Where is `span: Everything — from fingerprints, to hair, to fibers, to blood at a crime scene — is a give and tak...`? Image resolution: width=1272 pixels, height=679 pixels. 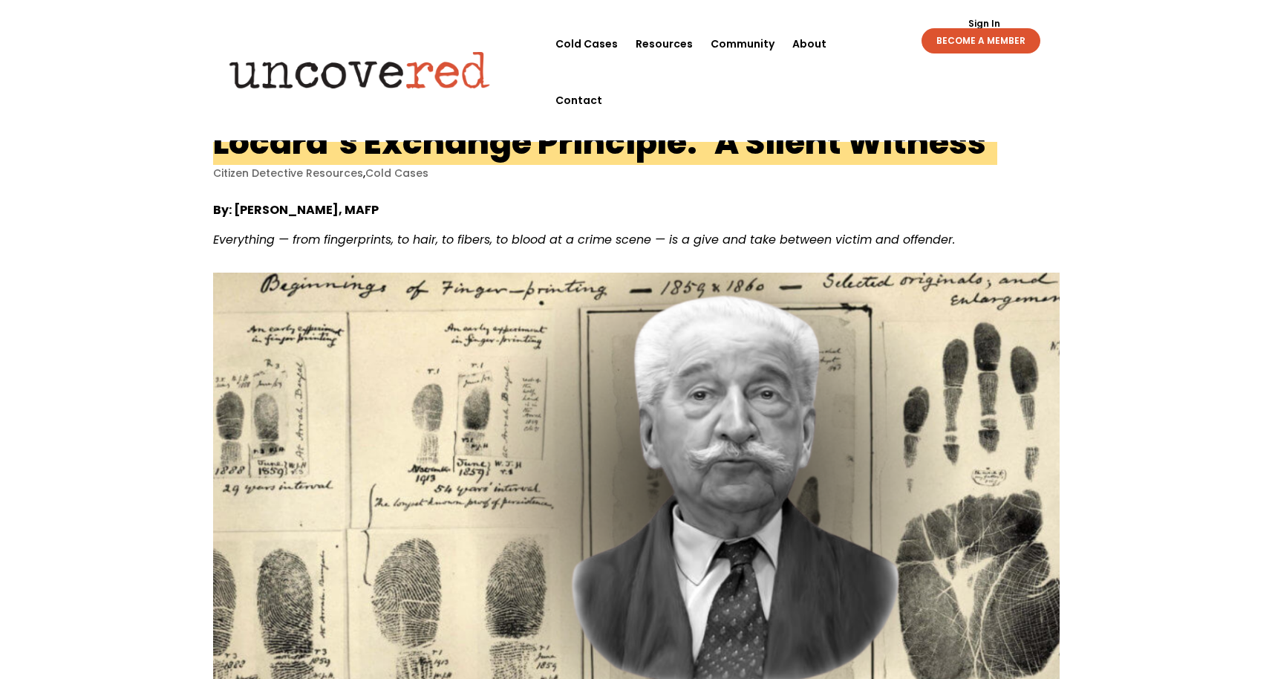
span: Everything — from fingerprints, to hair, to fibers, to blood at a crime scene — is a give and tak... is located at coordinates (584, 239).